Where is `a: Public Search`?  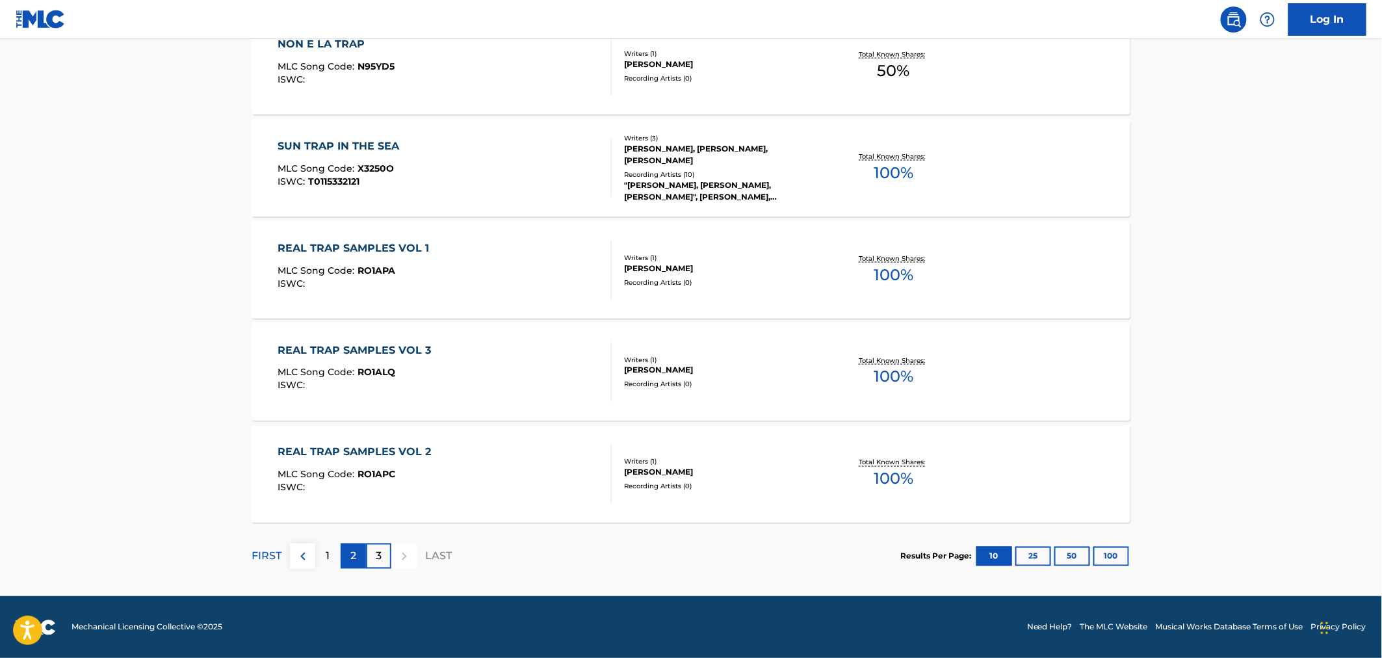 a: Public Search is located at coordinates (1234, 20).